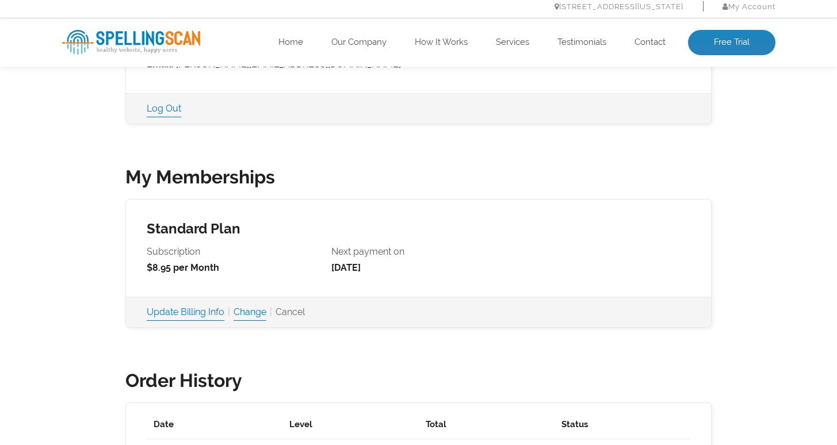  I want to click on a: Services, so click(512, 43).